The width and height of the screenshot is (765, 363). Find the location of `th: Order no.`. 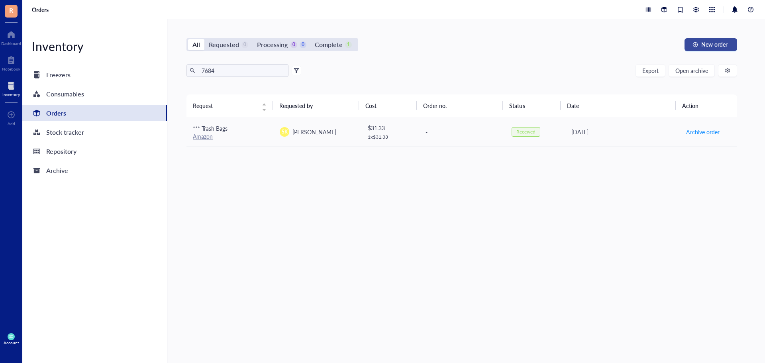

th: Order no. is located at coordinates (460, 106).